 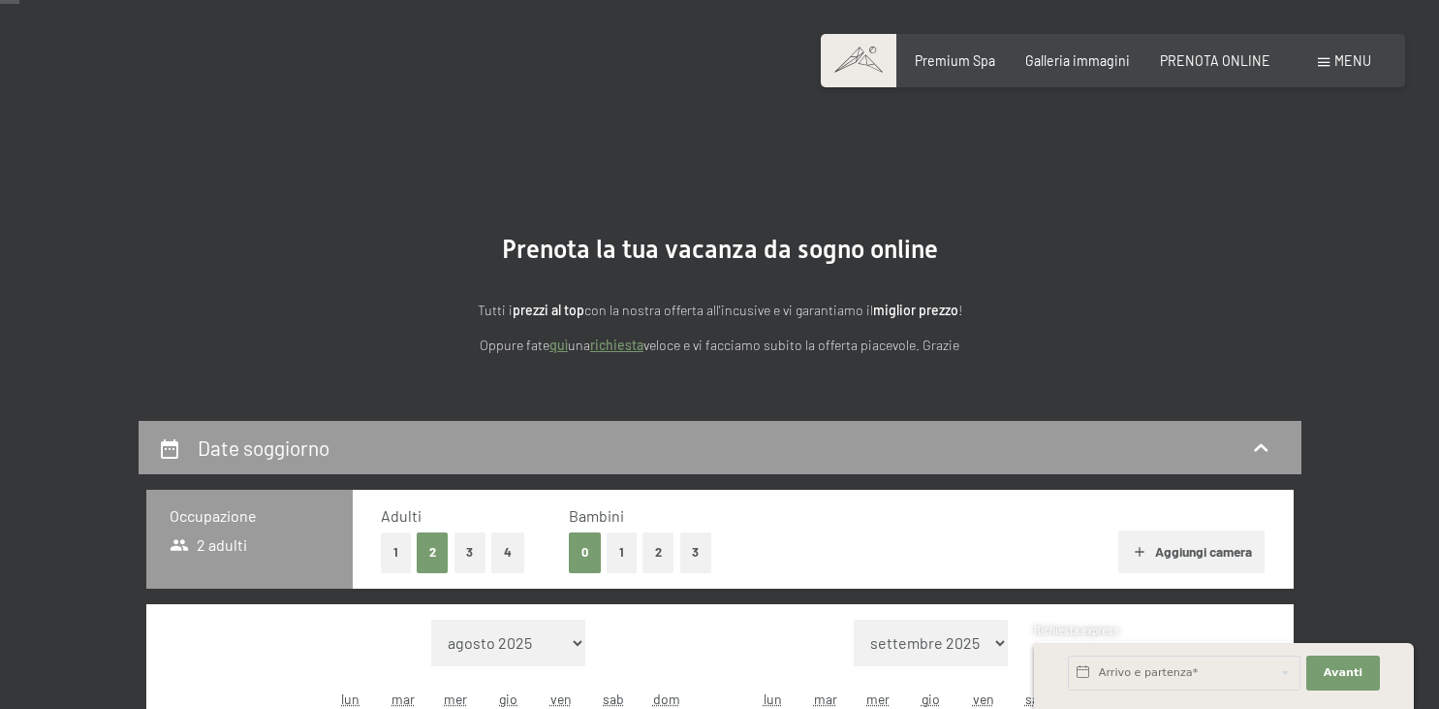 What do you see at coordinates (1215, 60) in the screenshot?
I see `a: PRENOTA ONLINE` at bounding box center [1215, 60].